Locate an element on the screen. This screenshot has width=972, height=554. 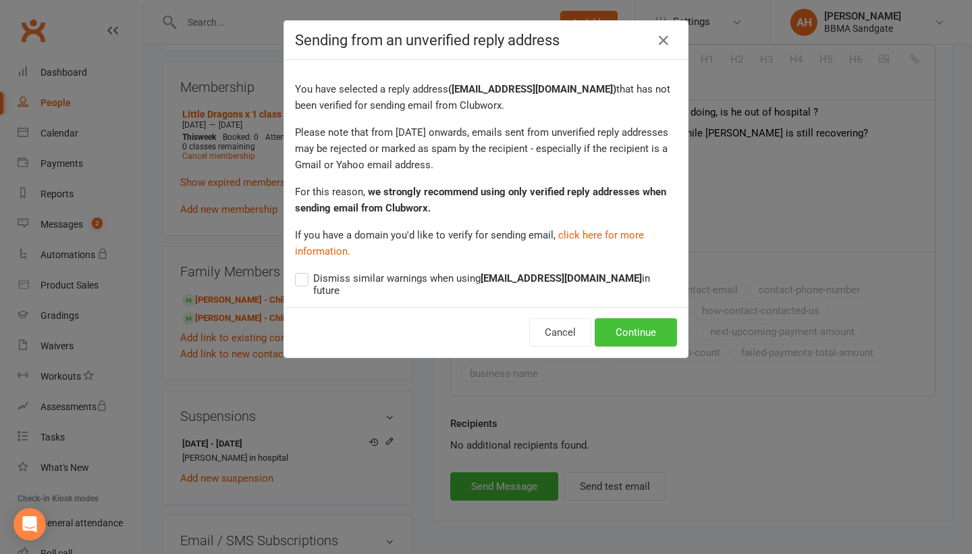
p: You have selected a reply address that has not been verified for sending email from Clubworx. is located at coordinates (486, 97).